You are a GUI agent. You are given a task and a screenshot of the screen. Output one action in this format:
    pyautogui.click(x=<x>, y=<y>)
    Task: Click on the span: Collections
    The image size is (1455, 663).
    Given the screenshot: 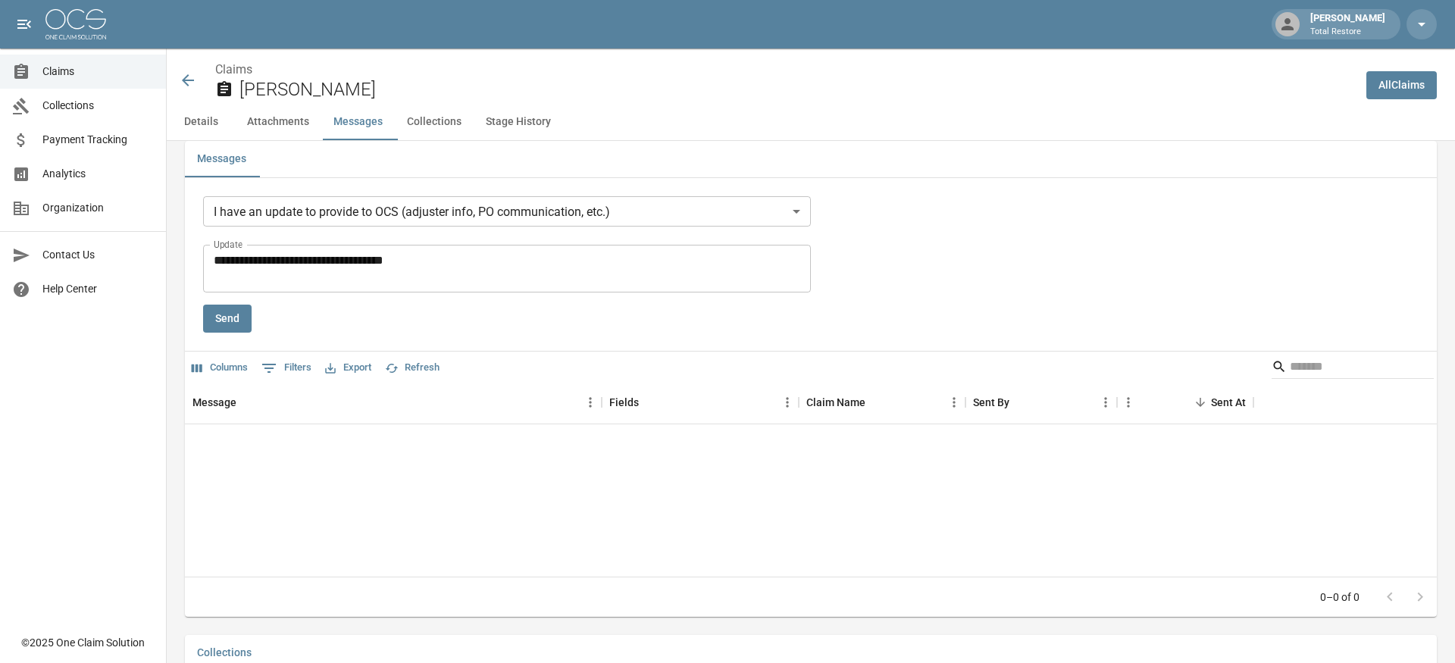 What is the action you would take?
    pyautogui.click(x=98, y=105)
    